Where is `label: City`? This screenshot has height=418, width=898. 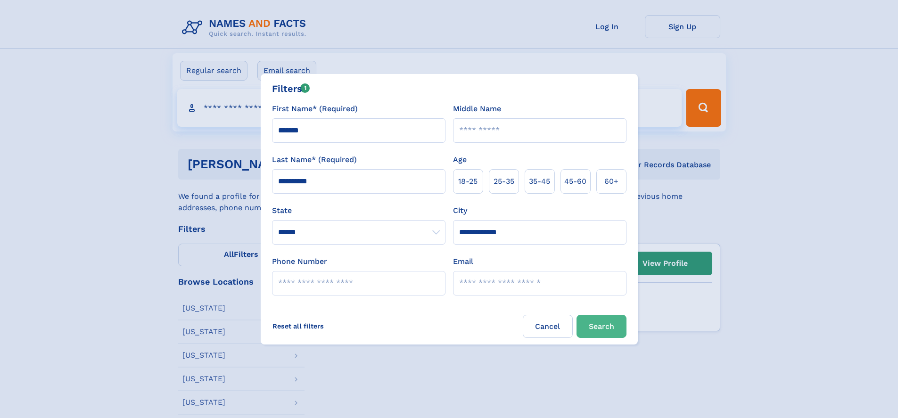
label: City is located at coordinates (460, 211).